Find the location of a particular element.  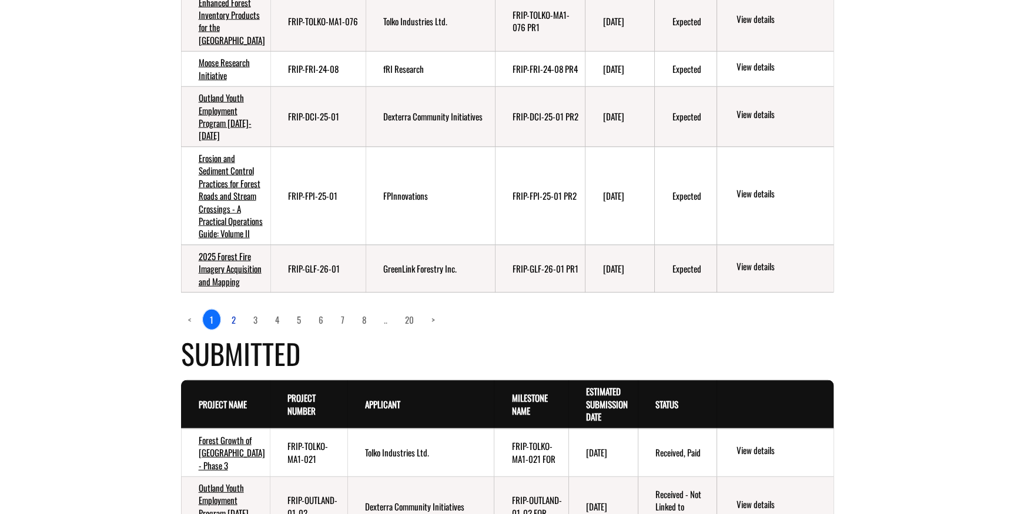

td: GreenLink Forestry Inc. is located at coordinates (430, 269).